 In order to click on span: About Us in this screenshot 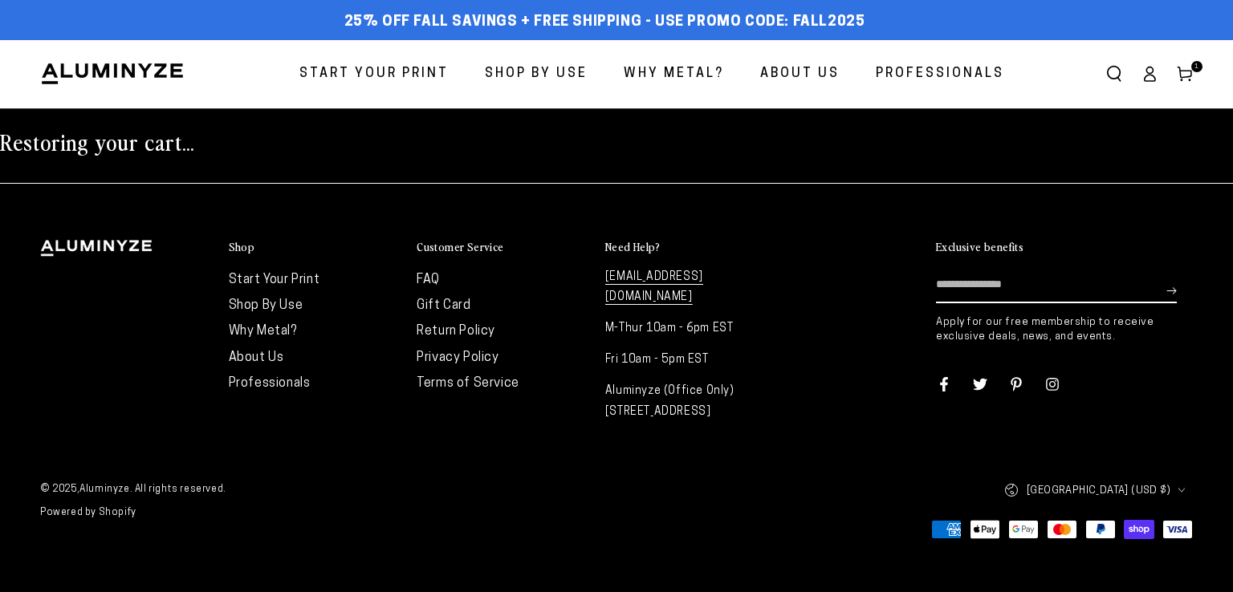, I will do `click(799, 74)`.